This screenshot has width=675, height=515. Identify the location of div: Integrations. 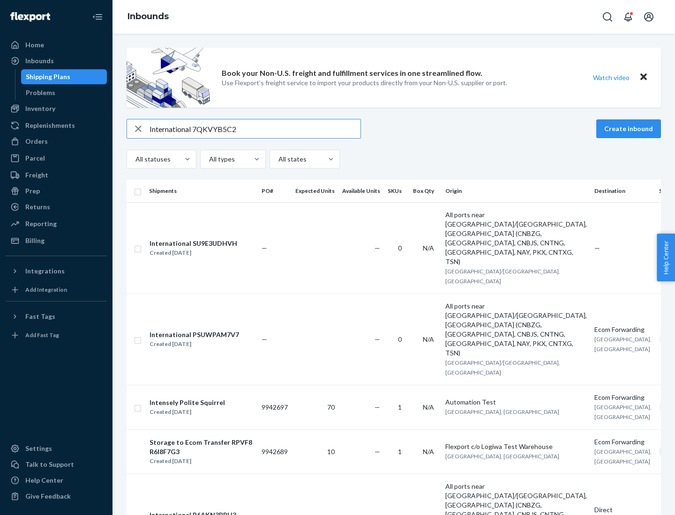
(45, 271).